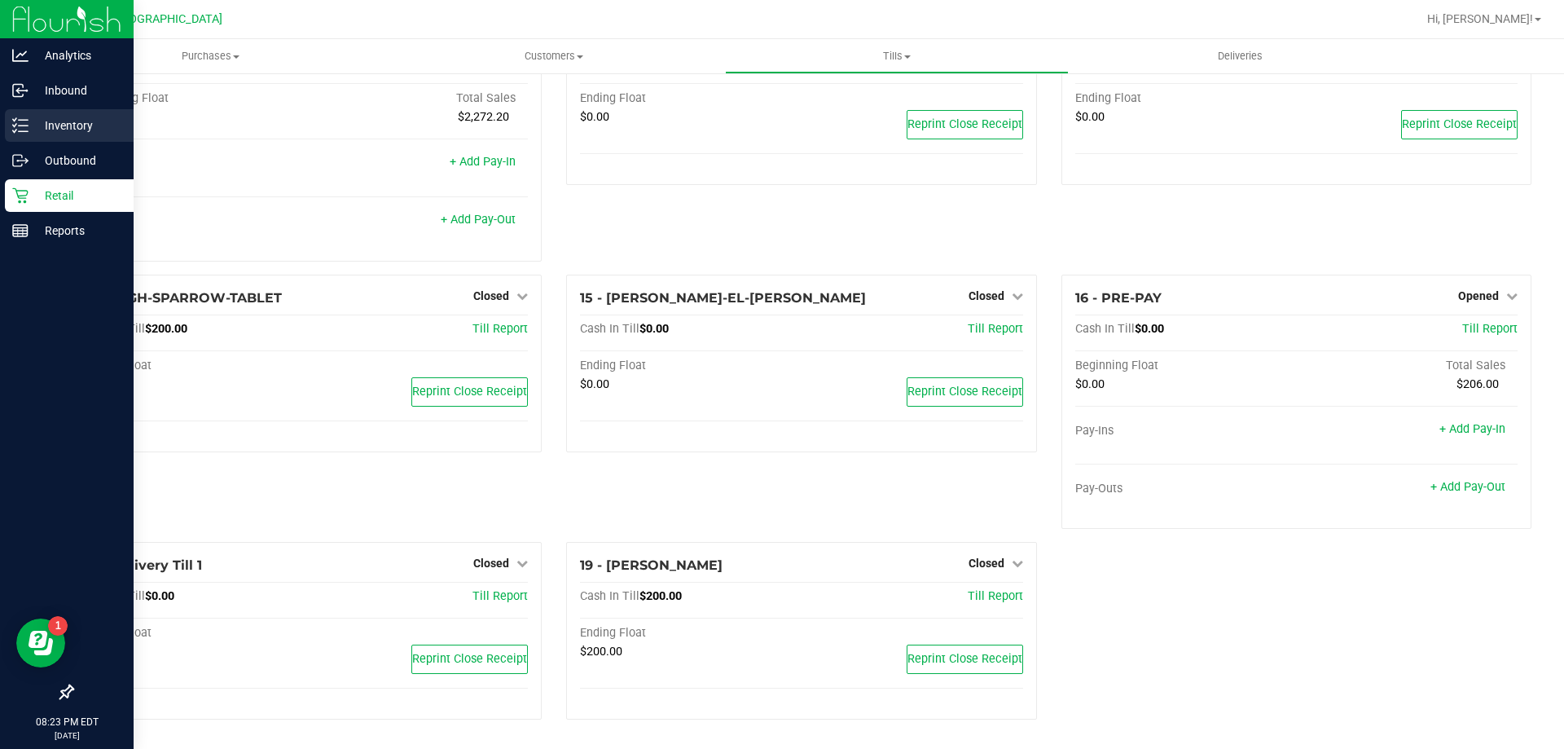 This screenshot has height=749, width=1564. What do you see at coordinates (77, 160) in the screenshot?
I see `p: Outbound` at bounding box center [77, 160].